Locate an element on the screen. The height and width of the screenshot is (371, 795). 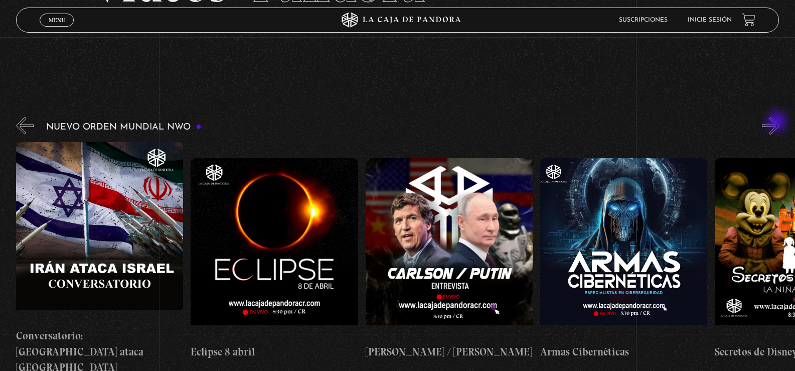
h4: Armas Cibernéticas is located at coordinates (623, 351).